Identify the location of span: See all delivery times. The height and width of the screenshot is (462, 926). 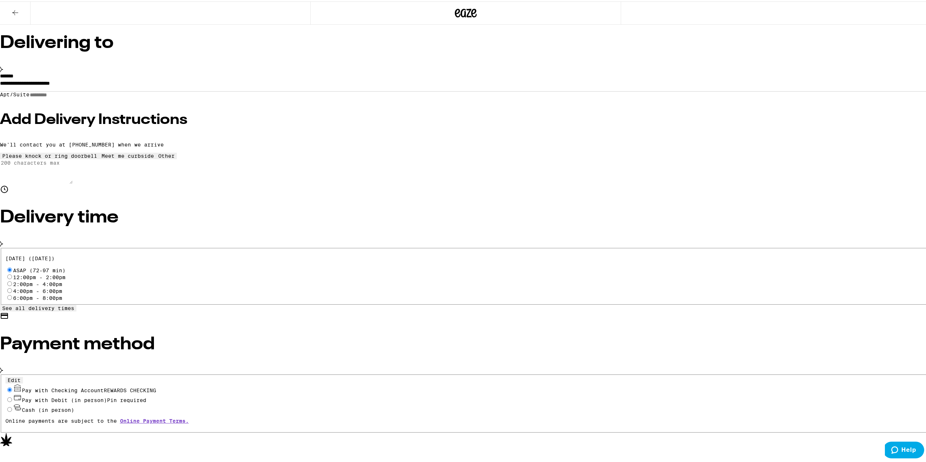
(38, 307).